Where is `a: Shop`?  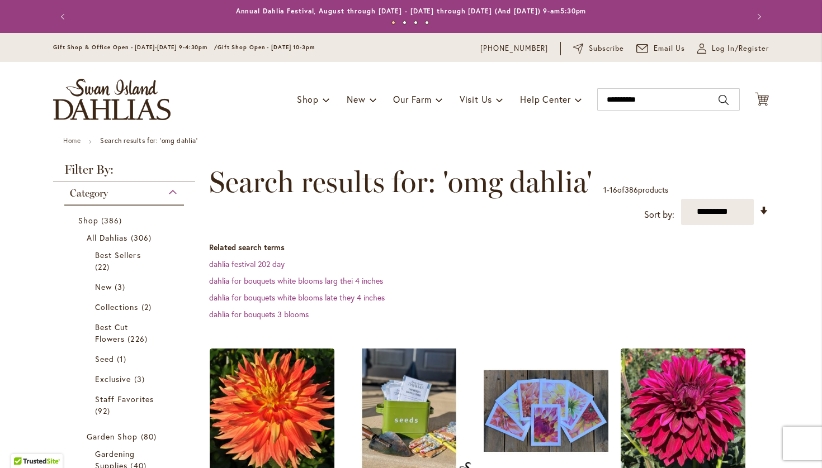
a: Shop is located at coordinates (125, 220).